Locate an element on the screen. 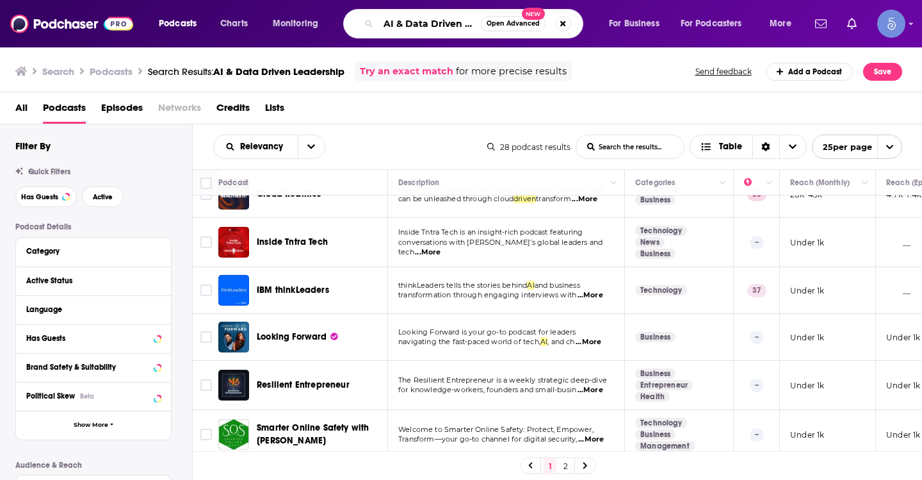  span: Looking Forward is located at coordinates (292, 336).